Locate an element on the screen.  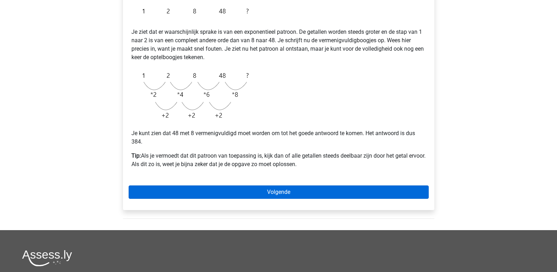
img: Assessly logo is located at coordinates (47, 258).